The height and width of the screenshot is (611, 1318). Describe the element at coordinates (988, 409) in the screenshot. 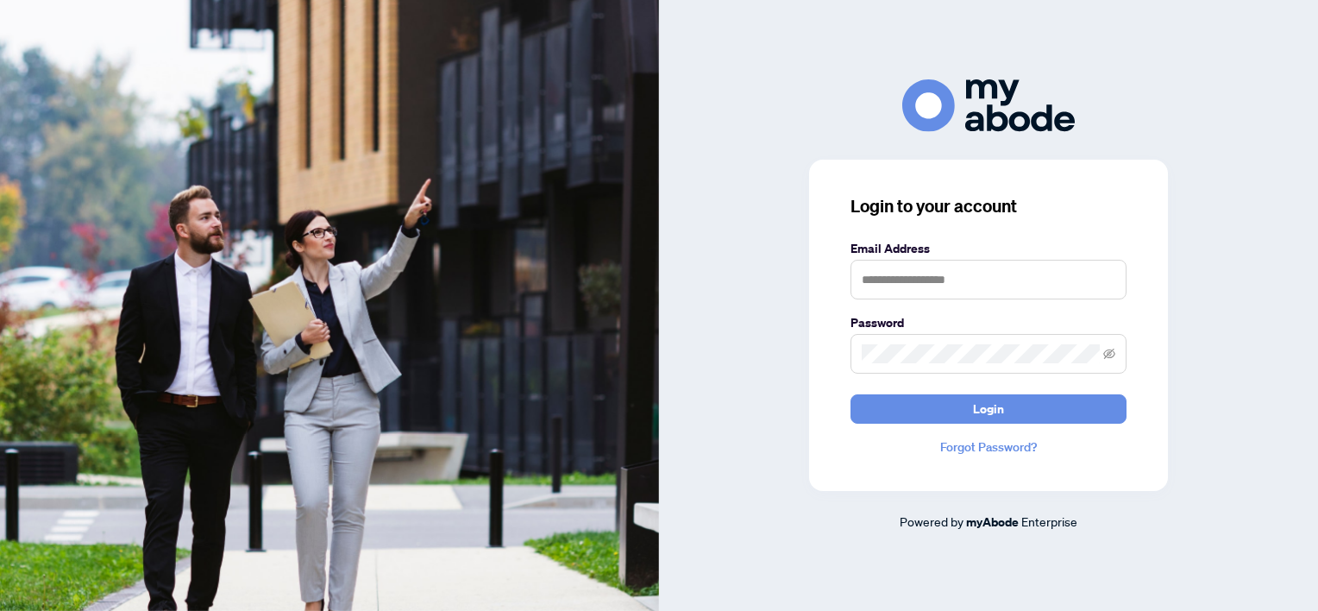

I see `span: Login` at that location.